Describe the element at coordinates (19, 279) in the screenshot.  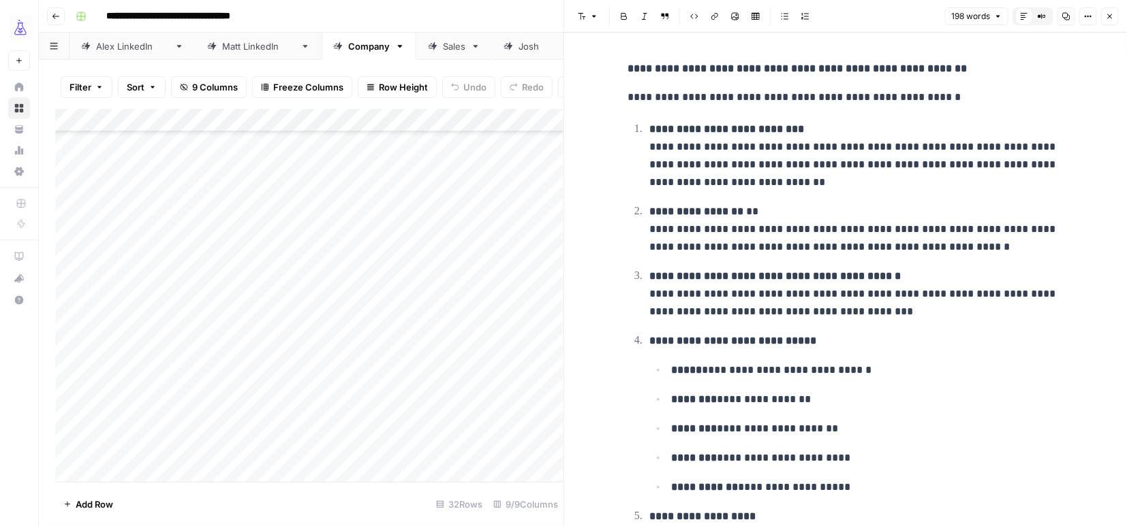
I see `div: What's new?` at that location.